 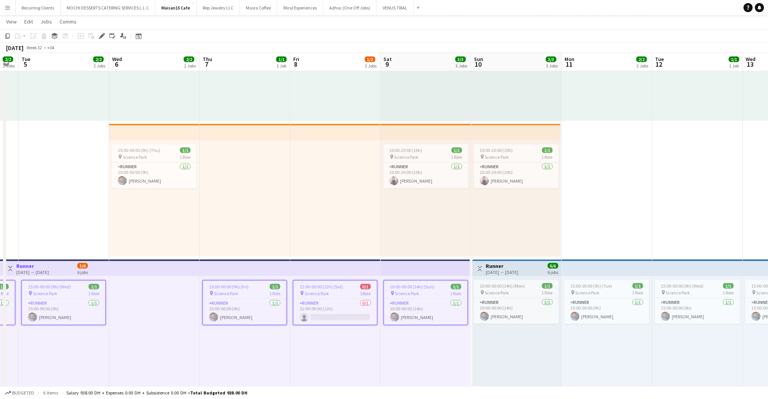 What do you see at coordinates (336, 312) in the screenshot?
I see `app-card-role: Runner0/112:00-00:00 (12h)` at bounding box center [336, 312].